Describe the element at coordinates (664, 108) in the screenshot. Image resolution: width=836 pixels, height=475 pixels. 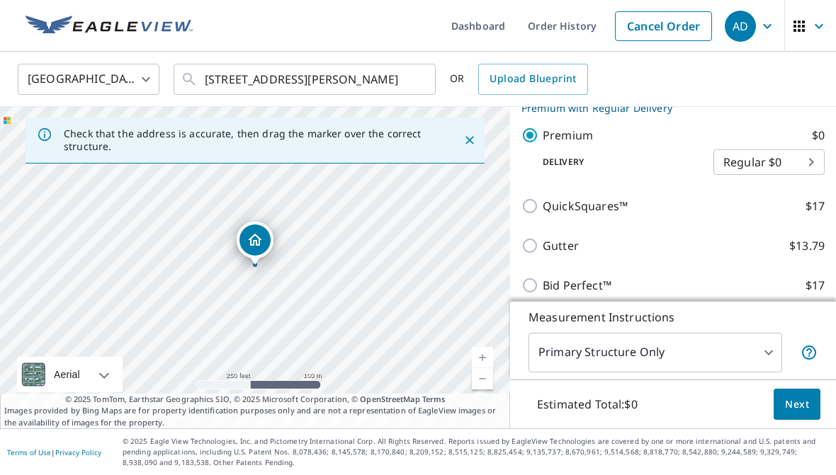
I see `p: Premium with Regular Delivery` at that location.